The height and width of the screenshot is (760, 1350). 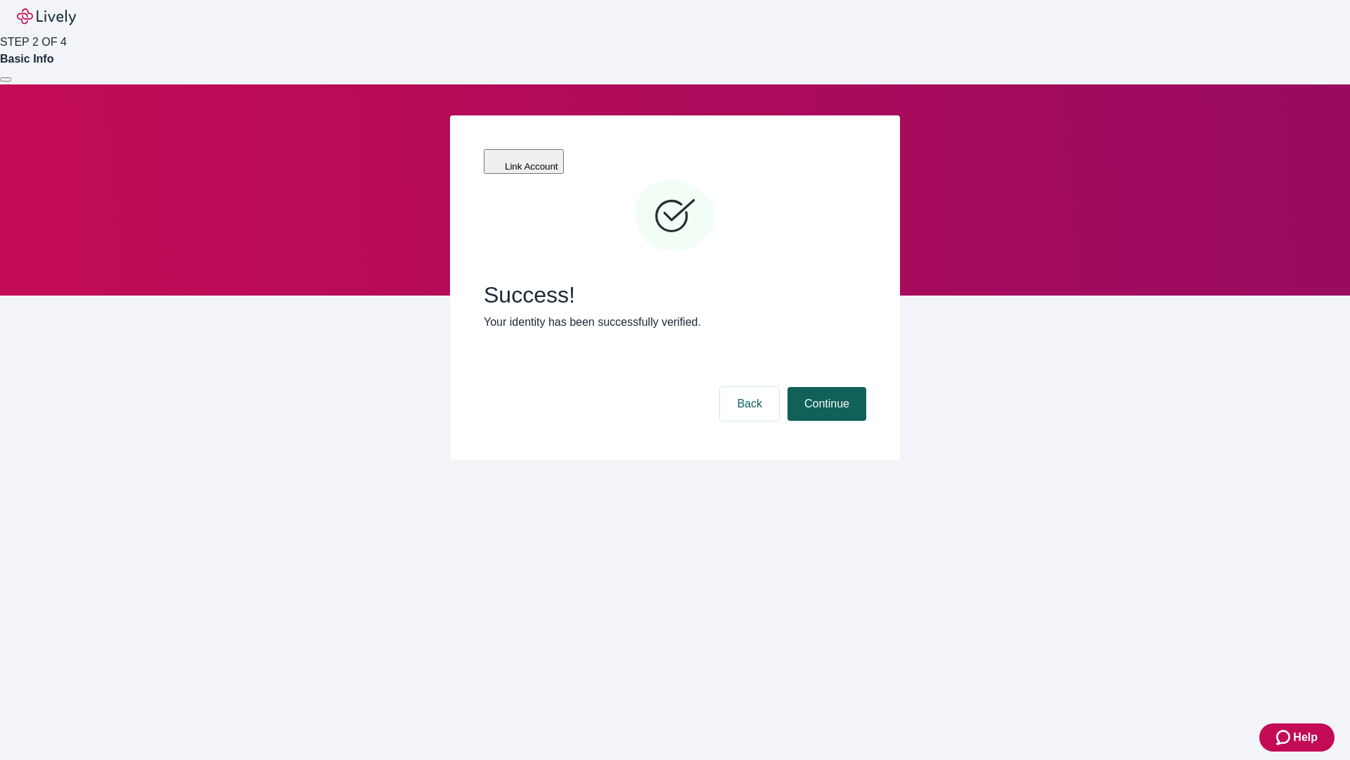 What do you see at coordinates (524, 161) in the screenshot?
I see `button: Link Account` at bounding box center [524, 161].